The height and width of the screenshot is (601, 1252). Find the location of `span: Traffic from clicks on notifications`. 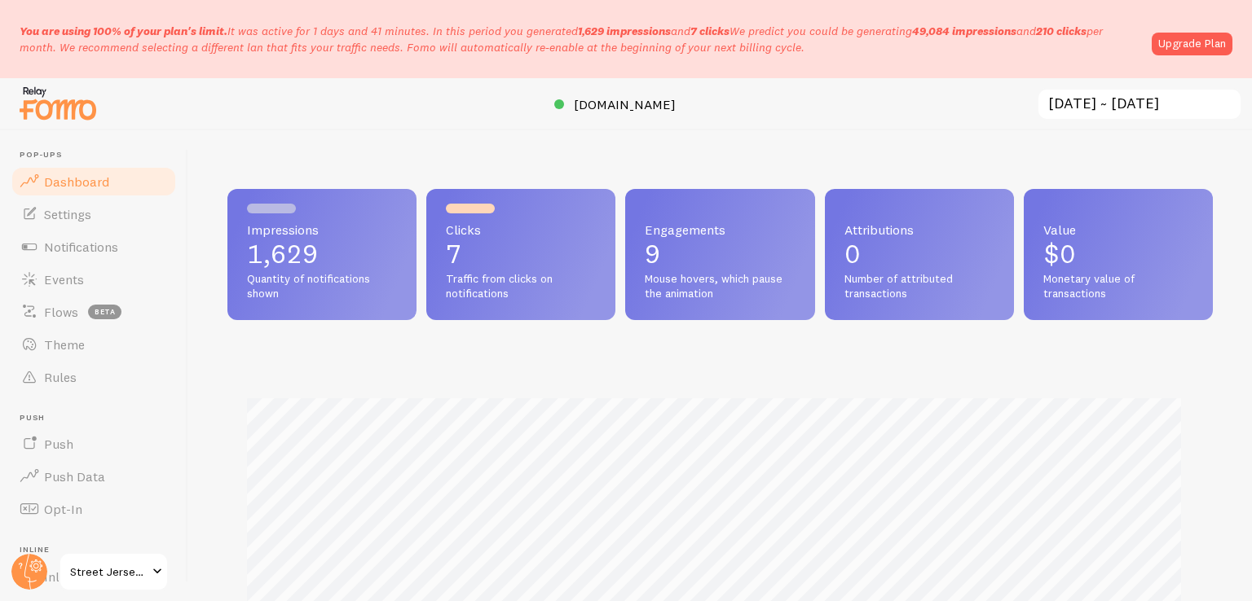

span: Traffic from clicks on notifications is located at coordinates (521, 286).